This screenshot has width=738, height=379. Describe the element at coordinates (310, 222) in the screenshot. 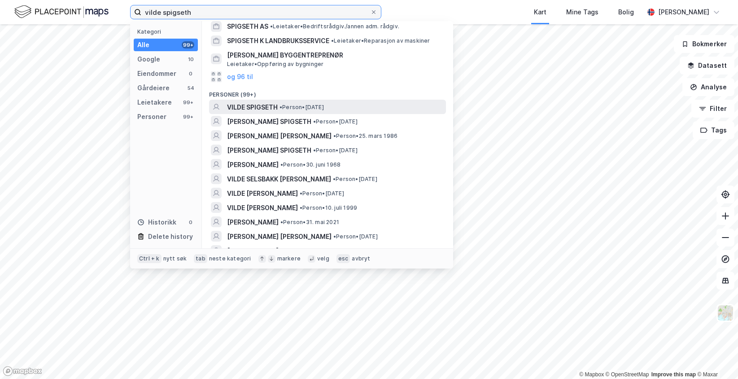

I see `span: Person • 31. mai 2021` at that location.